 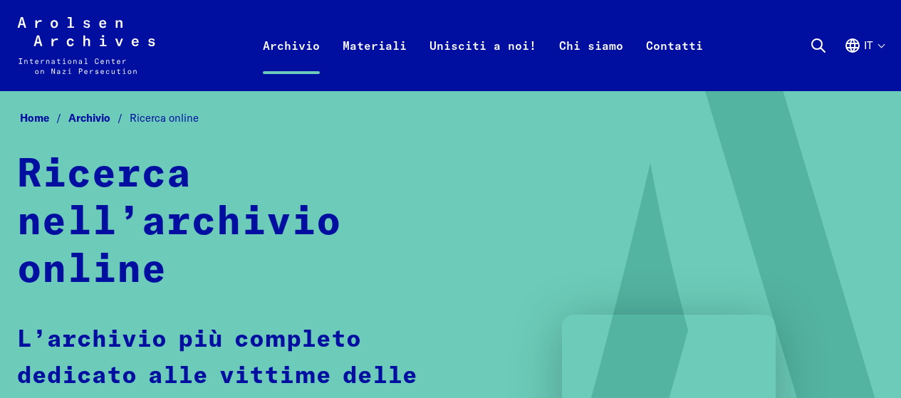 What do you see at coordinates (44, 118) in the screenshot?
I see `a: Home` at bounding box center [44, 118].